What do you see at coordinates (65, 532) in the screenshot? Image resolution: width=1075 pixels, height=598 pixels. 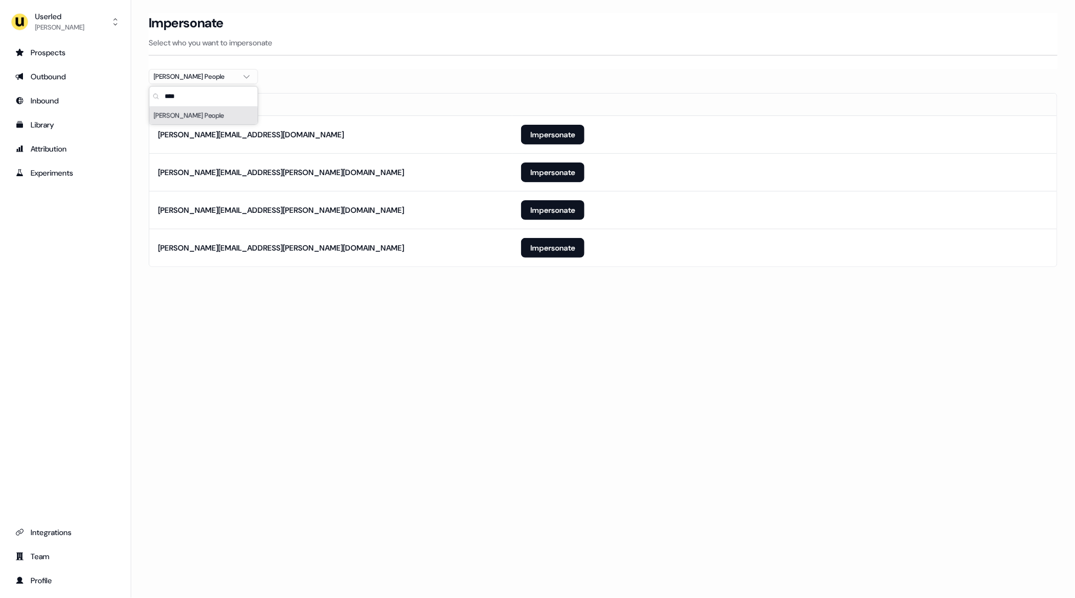 I see `a: Go to integrations` at bounding box center [65, 532].